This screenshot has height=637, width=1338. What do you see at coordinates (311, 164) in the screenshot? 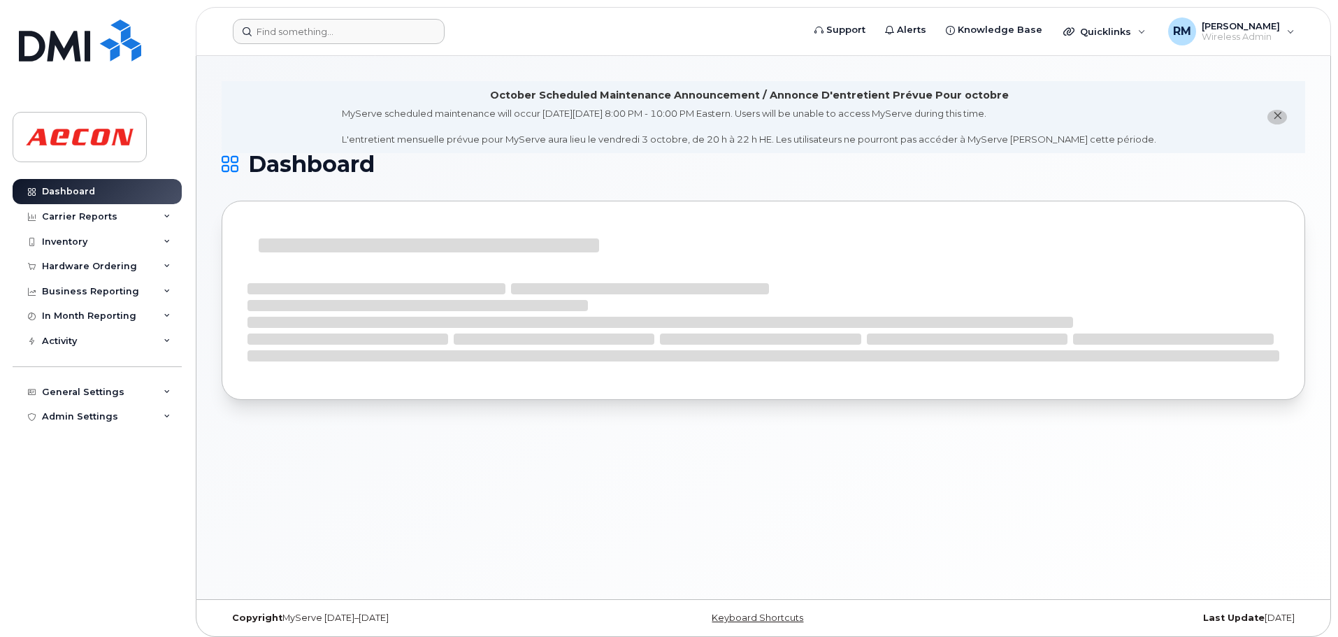
I see `span: Dashboard` at bounding box center [311, 164].